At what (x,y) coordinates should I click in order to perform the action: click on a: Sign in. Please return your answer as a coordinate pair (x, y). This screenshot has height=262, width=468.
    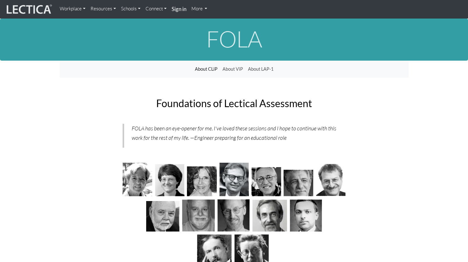
    Looking at the image, I should click on (179, 9).